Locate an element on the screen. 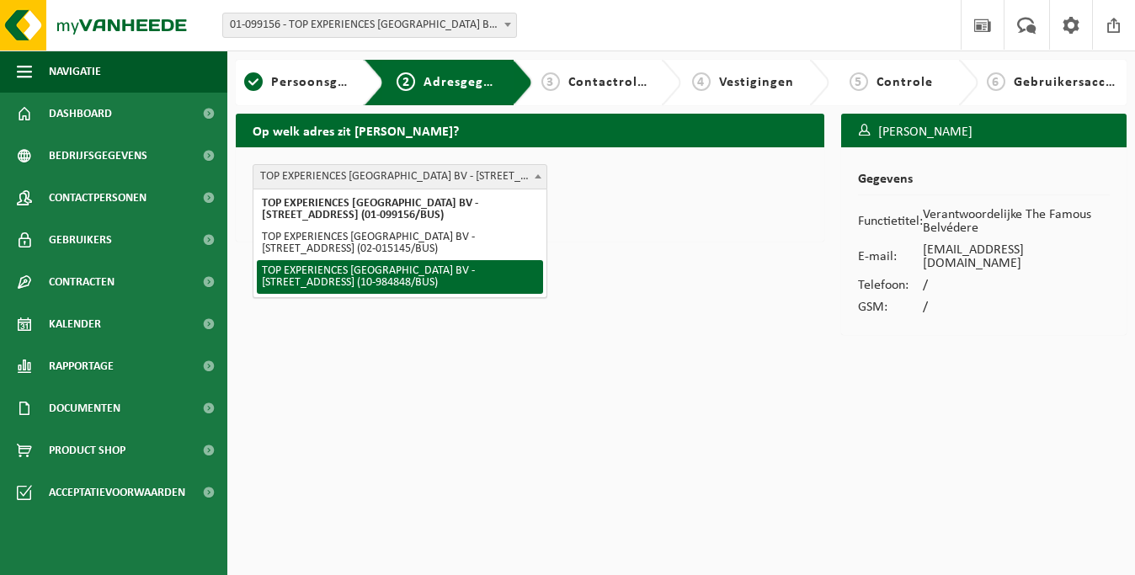 The height and width of the screenshot is (575, 1135). span: 4 is located at coordinates (702, 82).